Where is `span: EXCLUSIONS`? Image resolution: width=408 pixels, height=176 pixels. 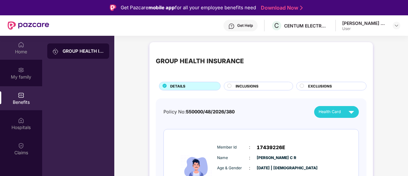
span: EXCLUSIONS is located at coordinates (320, 86).